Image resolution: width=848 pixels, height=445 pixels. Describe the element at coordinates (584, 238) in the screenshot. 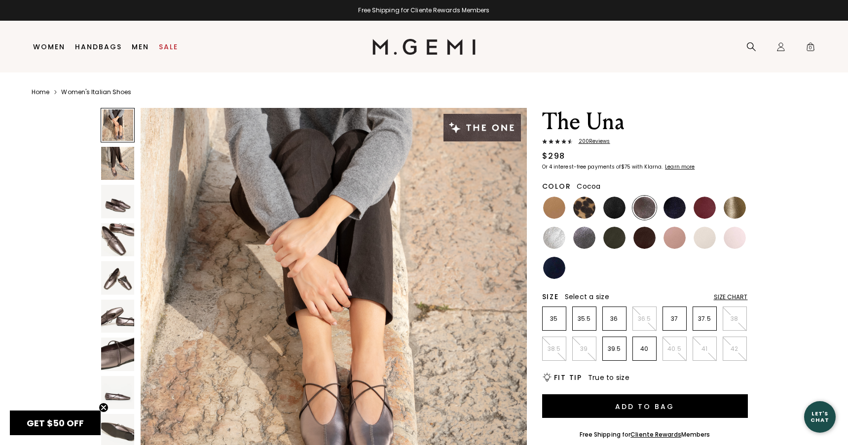

I see `img: Gunmetal` at that location.